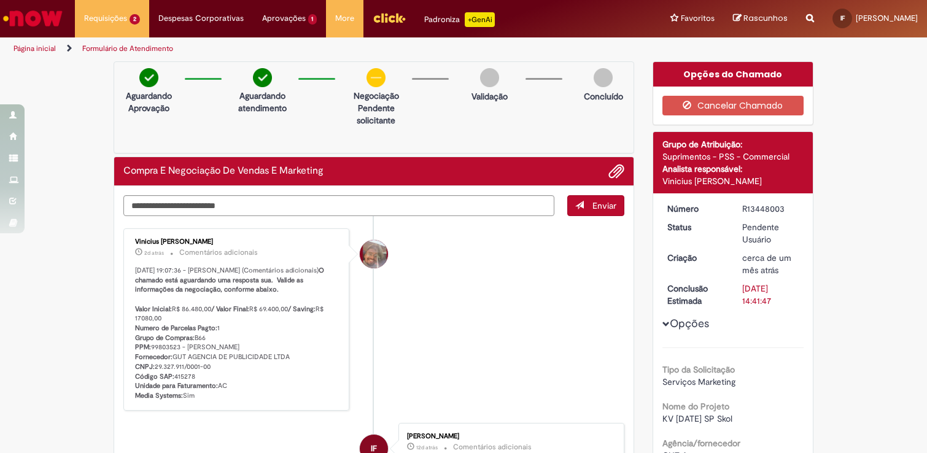 This screenshot has height=453, width=927. I want to click on b: Media Systems:, so click(159, 395).